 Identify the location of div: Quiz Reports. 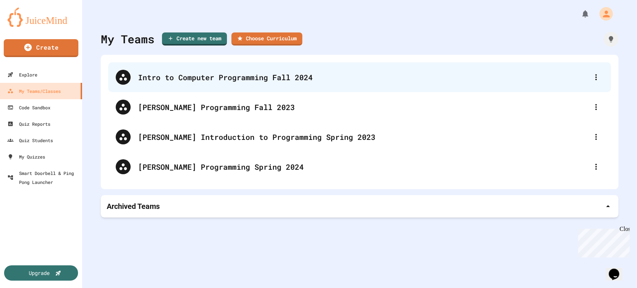
(29, 124).